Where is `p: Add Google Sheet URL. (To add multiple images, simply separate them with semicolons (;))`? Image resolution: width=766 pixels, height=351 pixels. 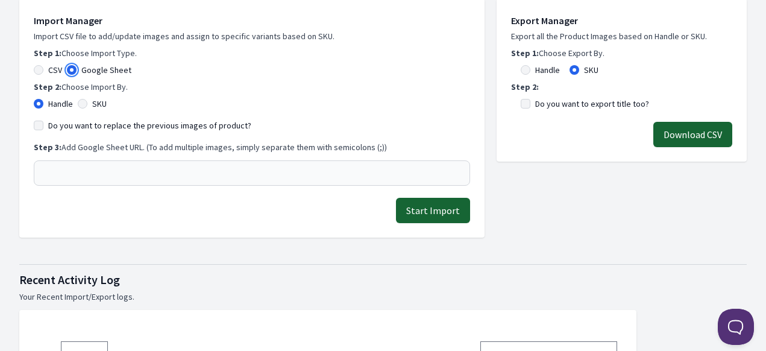 p: Add Google Sheet URL. (To add multiple images, simply separate them with semicolons (;)) is located at coordinates (252, 147).